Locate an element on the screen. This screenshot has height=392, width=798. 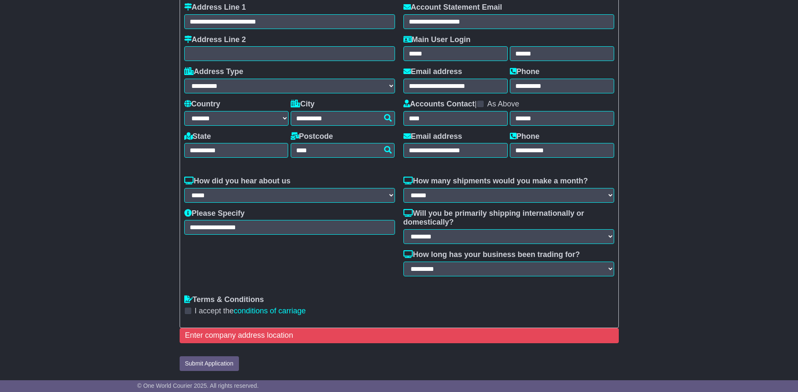
label: State is located at coordinates (198, 137).